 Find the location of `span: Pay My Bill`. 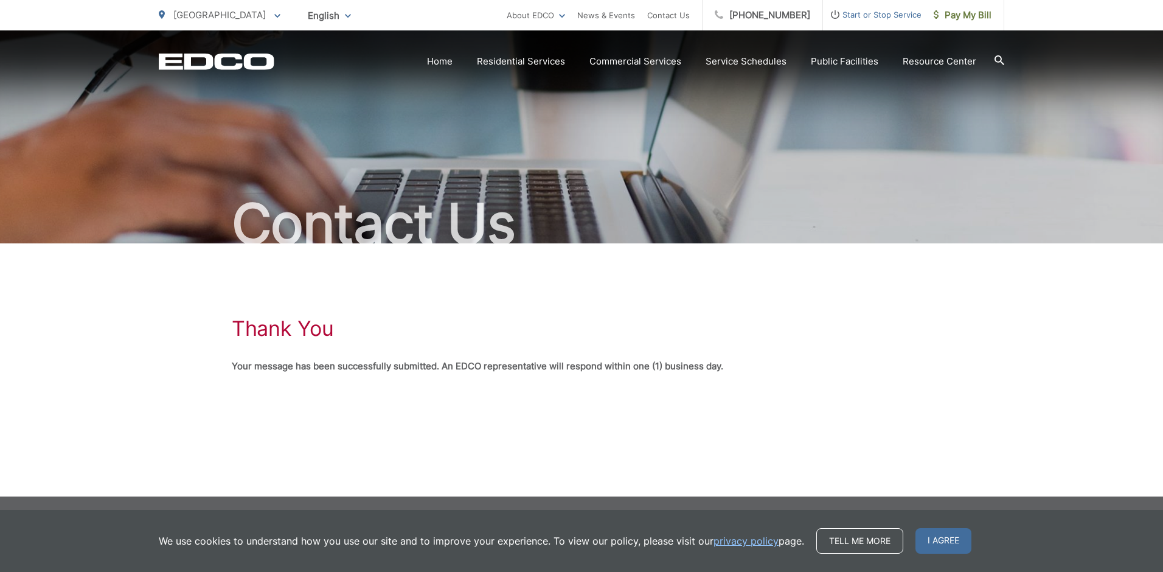

span: Pay My Bill is located at coordinates (962, 15).